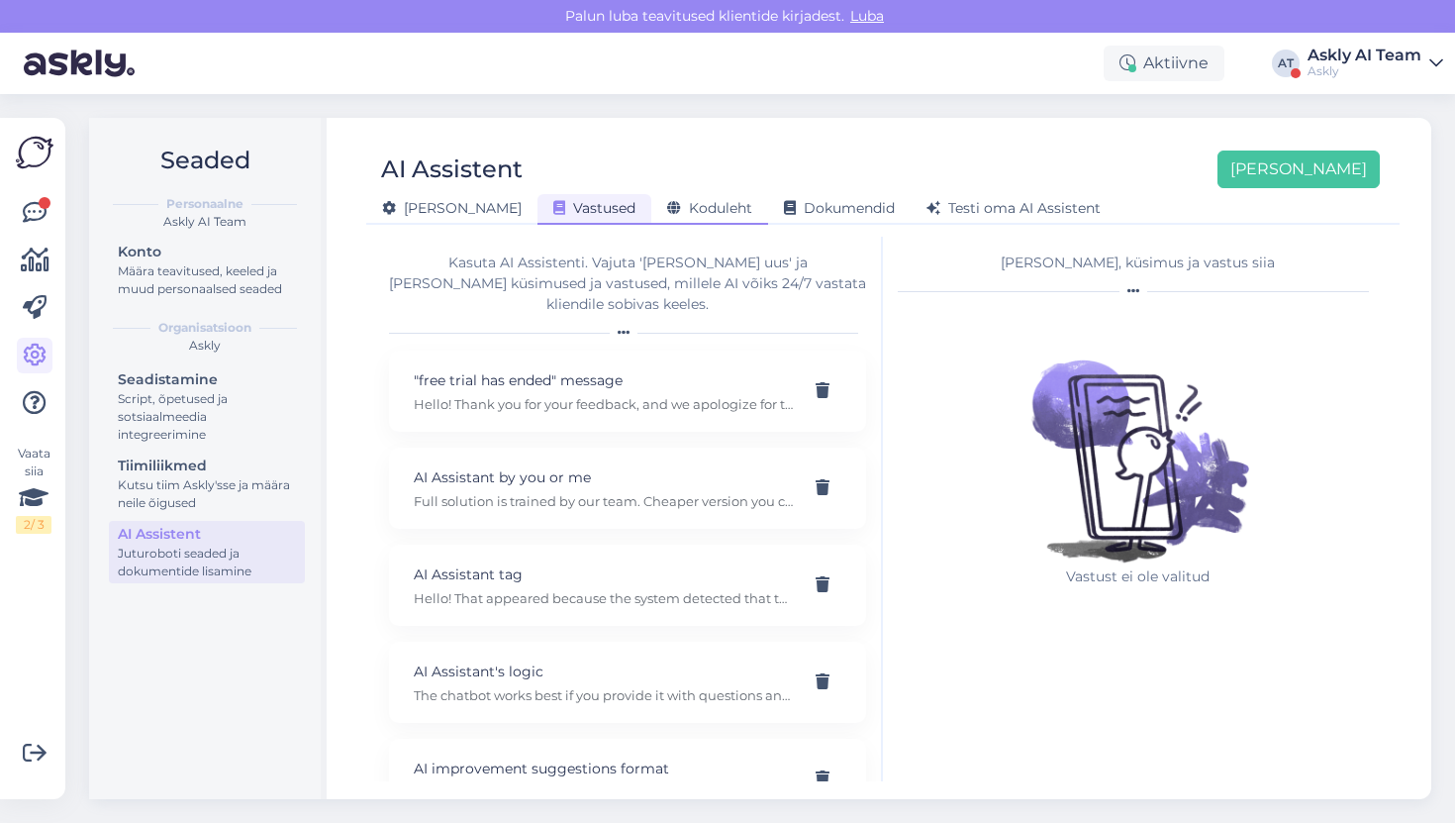 The image size is (1455, 823). Describe the element at coordinates (205, 204) in the screenshot. I see `b: Personaalne` at that location.